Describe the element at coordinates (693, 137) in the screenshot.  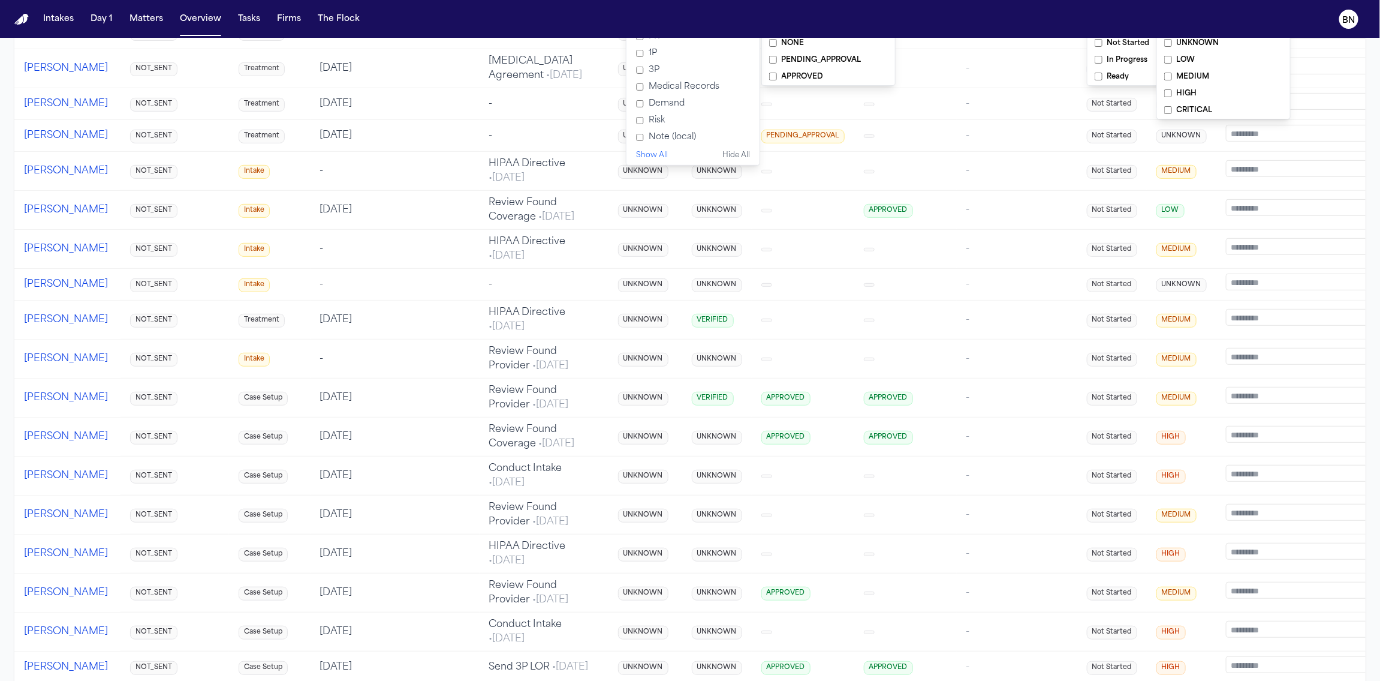
I see `label: Note (local)` at that location.